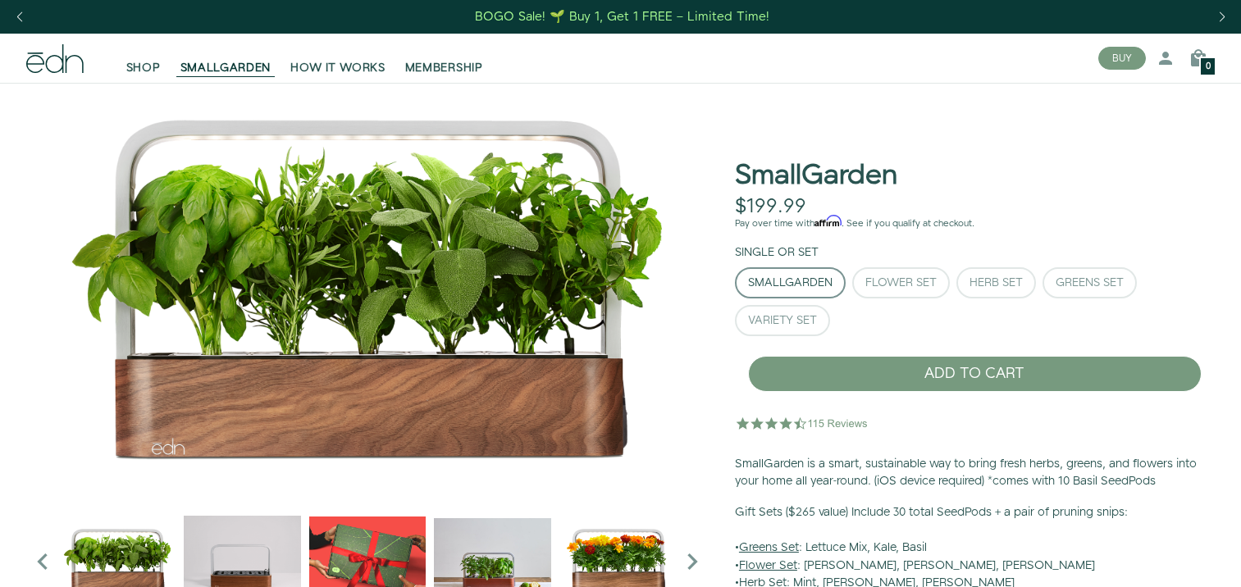 This screenshot has height=587, width=1241. What do you see at coordinates (367, 288) in the screenshot?
I see `div: 1 / 6` at bounding box center [367, 288].